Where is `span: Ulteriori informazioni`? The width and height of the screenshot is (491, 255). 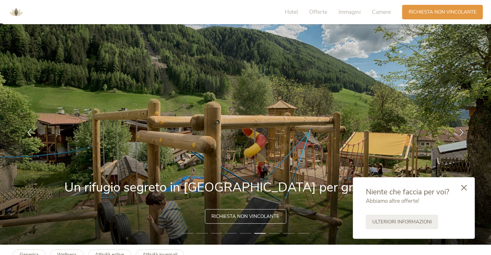
span: Ulteriori informazioni is located at coordinates (402, 221).